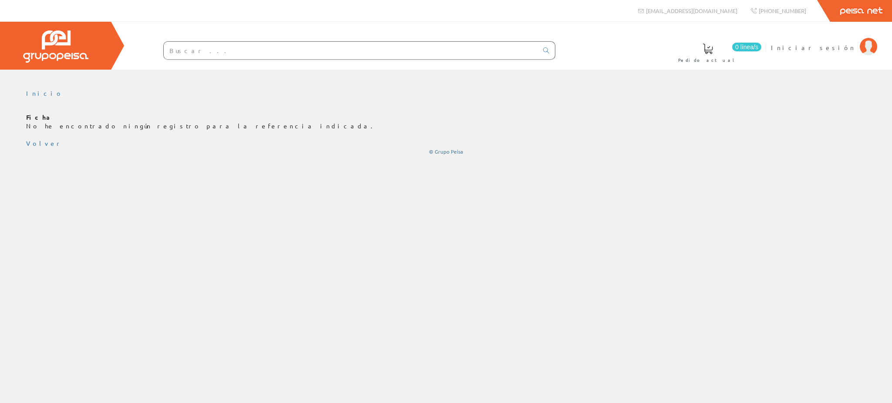 The width and height of the screenshot is (892, 403). Describe the element at coordinates (351, 51) in the screenshot. I see `input: Buscar ...` at that location.